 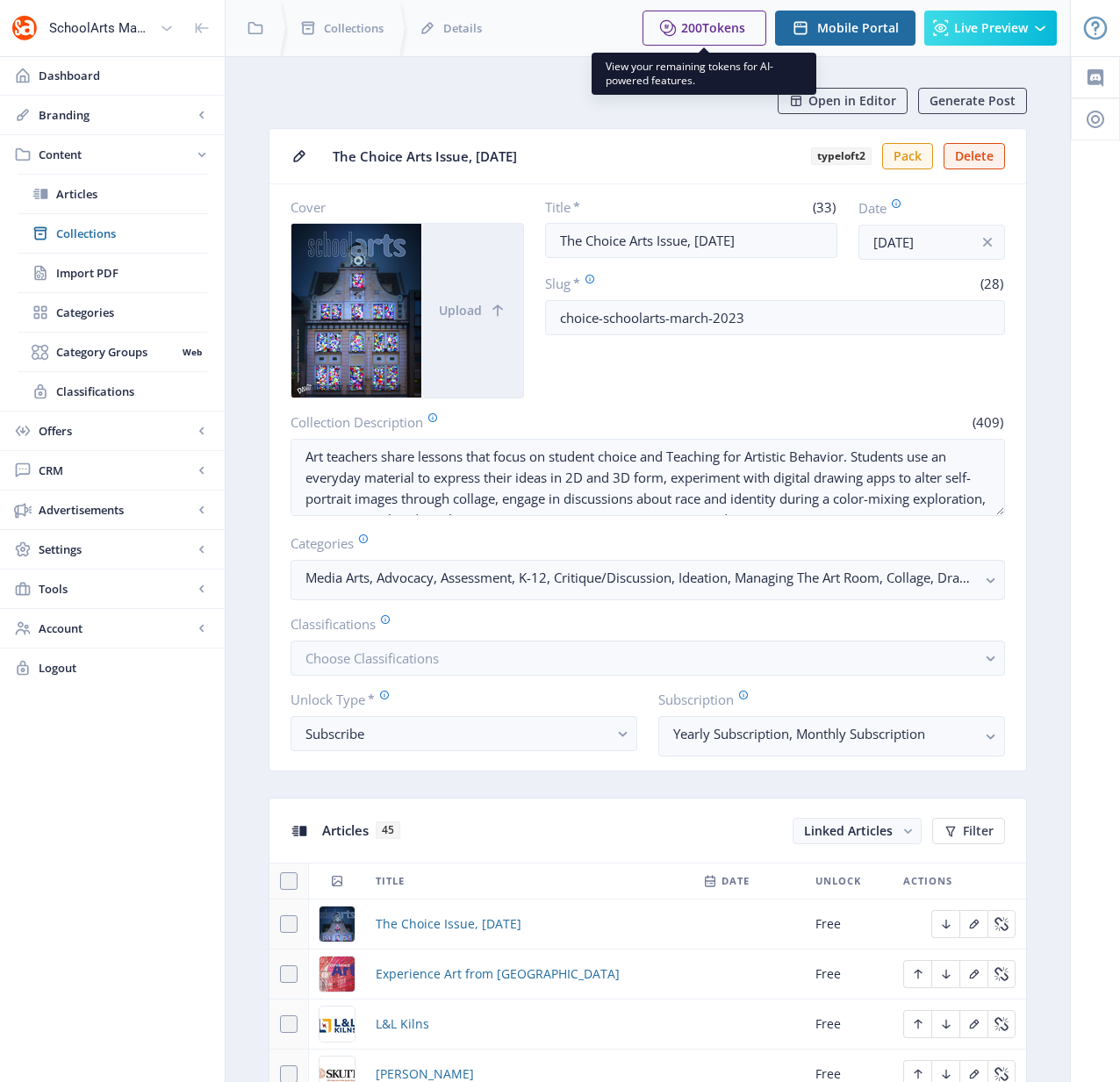 I want to click on button: Pack, so click(x=908, y=156).